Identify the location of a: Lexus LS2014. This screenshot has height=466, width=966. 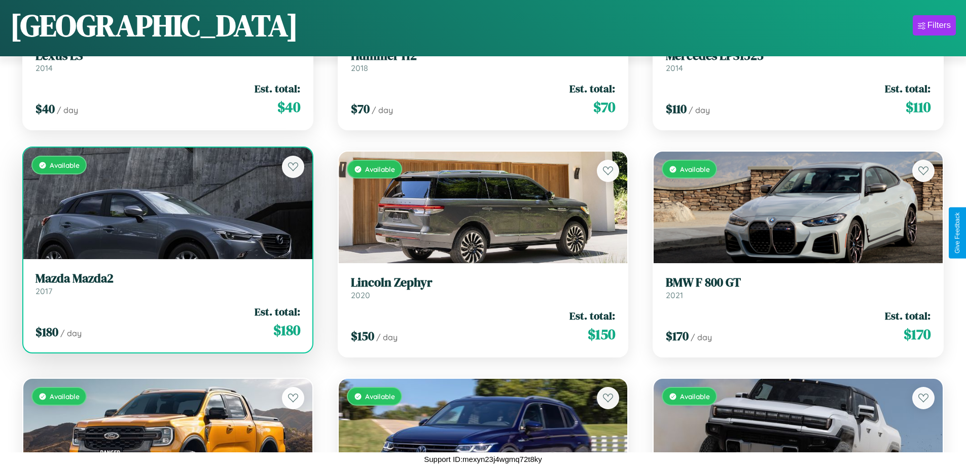
(168, 61).